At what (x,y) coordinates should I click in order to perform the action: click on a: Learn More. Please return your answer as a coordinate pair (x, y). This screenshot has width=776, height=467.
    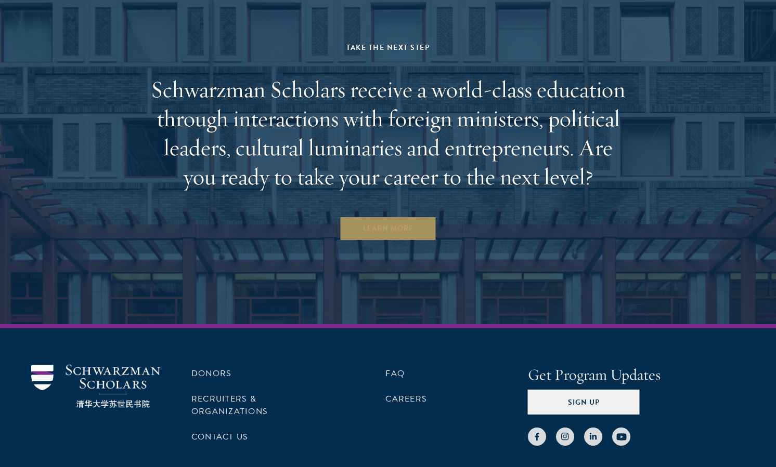
    Looking at the image, I should click on (388, 229).